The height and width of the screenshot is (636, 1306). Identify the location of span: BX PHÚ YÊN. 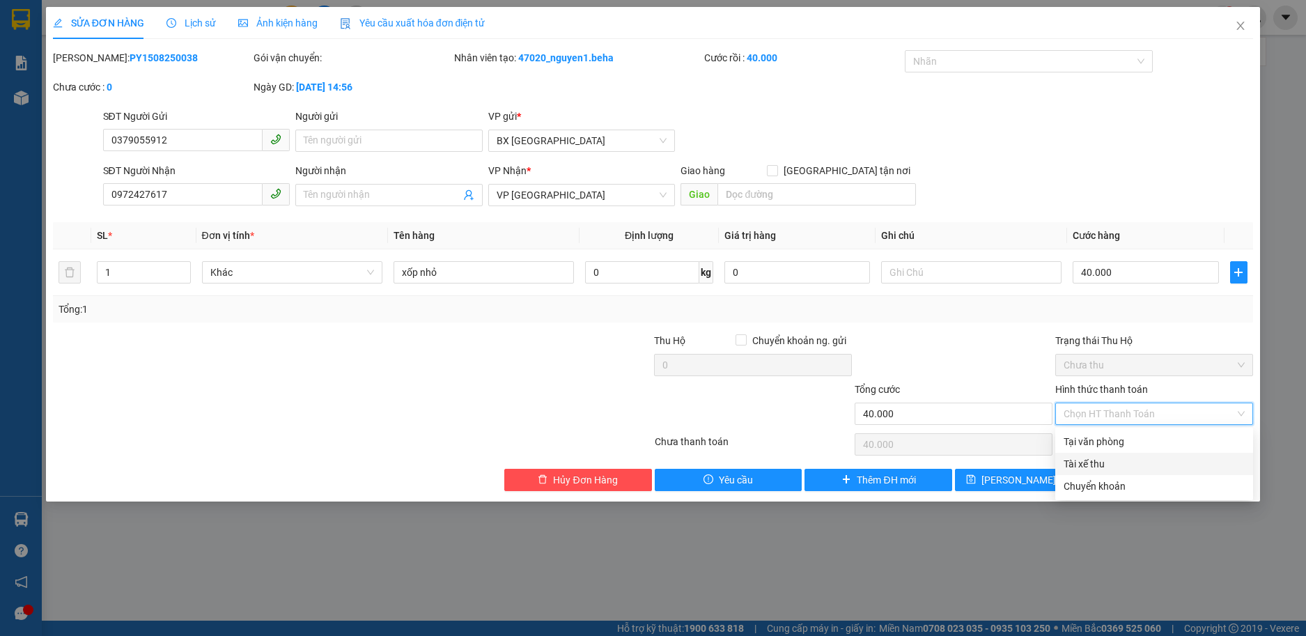
(581, 141).